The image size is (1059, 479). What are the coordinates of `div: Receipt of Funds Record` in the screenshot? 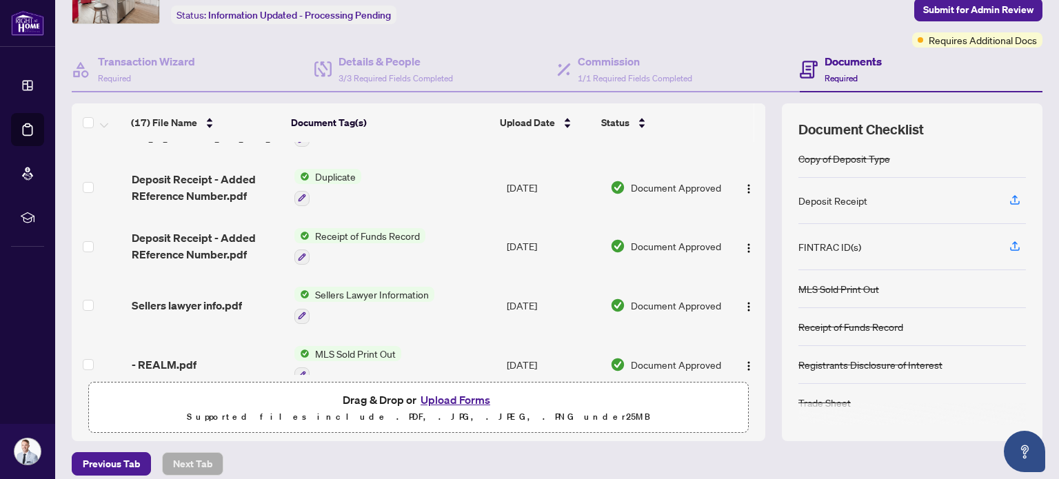 It's located at (851, 327).